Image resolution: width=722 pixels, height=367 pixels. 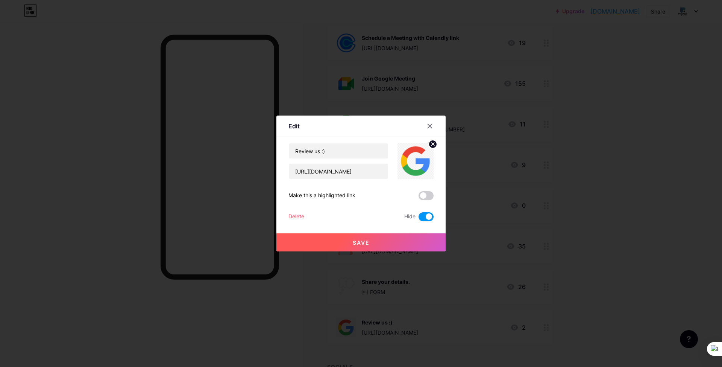 I want to click on button: Save, so click(x=361, y=242).